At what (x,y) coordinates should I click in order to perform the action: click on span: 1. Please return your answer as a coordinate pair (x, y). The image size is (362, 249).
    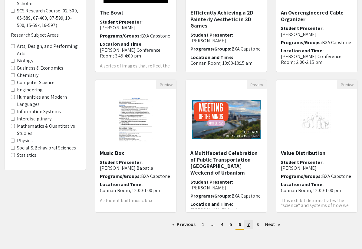
    Looking at the image, I should click on (203, 224).